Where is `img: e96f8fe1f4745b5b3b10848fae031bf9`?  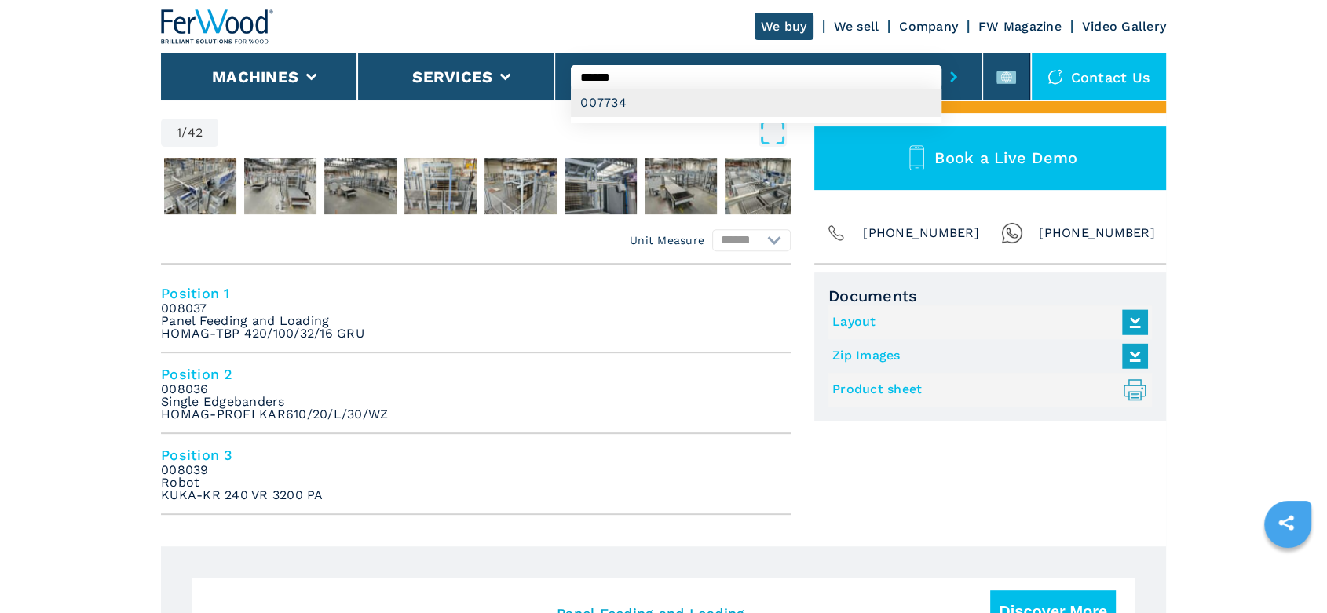
img: e96f8fe1f4745b5b3b10848fae031bf9 is located at coordinates (761, 186).